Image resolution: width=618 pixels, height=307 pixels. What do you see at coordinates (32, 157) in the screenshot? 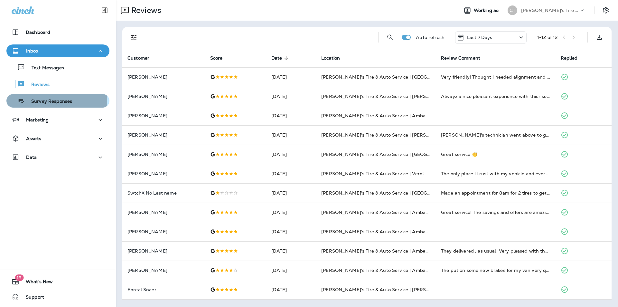
I see `p: Data` at bounding box center [32, 157].